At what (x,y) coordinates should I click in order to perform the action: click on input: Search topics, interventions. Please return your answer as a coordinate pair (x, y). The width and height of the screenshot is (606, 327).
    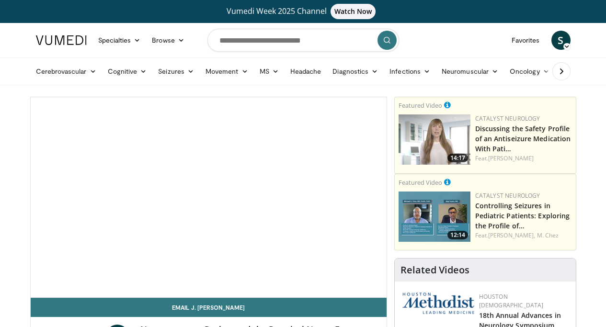
    Looking at the image, I should click on (303, 40).